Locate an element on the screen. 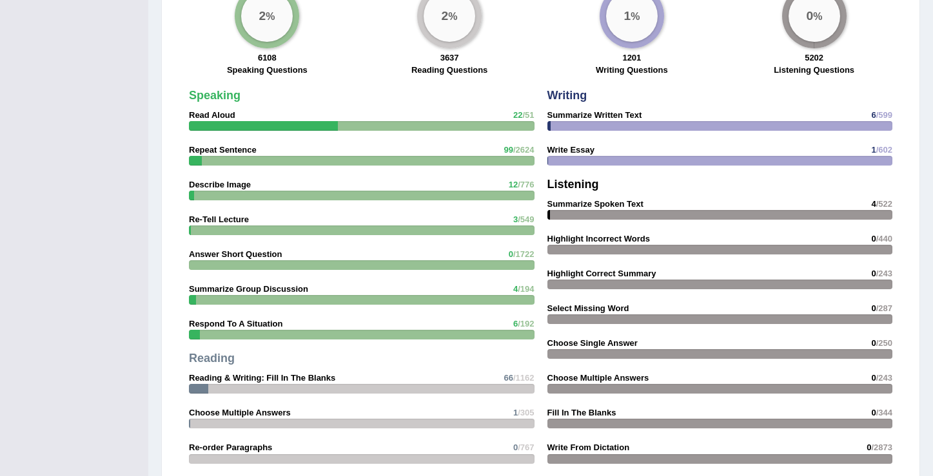 This screenshot has height=476, width=933. big: 1 is located at coordinates (627, 15).